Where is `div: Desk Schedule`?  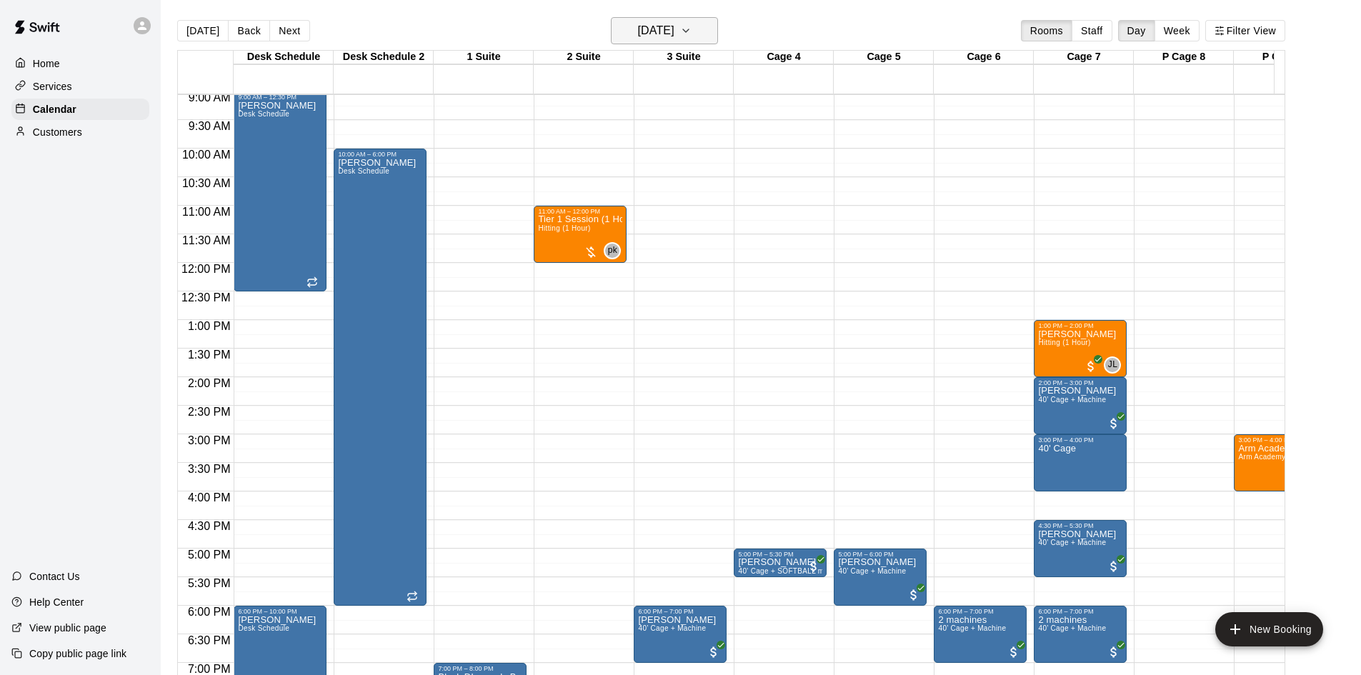
div: Desk Schedule is located at coordinates (284, 57).